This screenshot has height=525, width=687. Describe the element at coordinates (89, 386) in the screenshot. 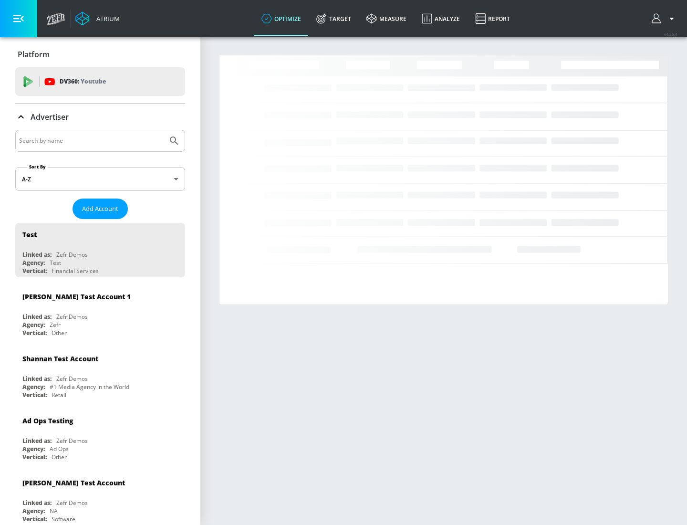

I see `div: #1 Media Agency in the World` at that location.